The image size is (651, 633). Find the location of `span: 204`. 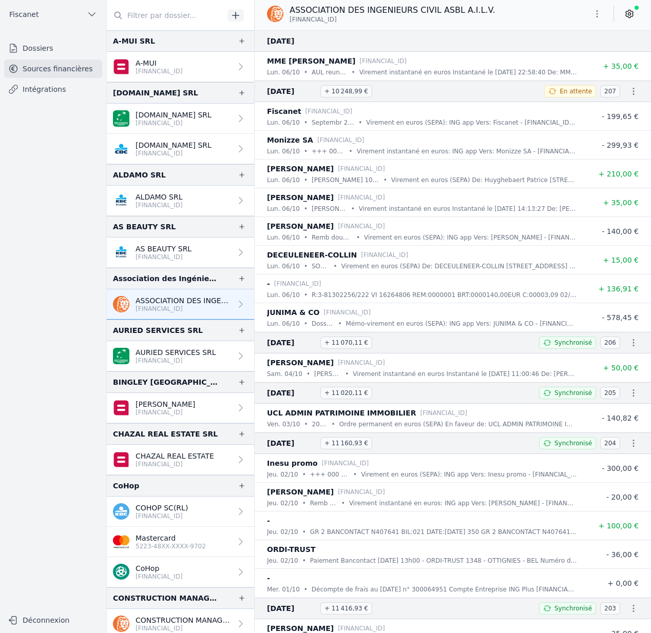

span: 204 is located at coordinates (610, 443).